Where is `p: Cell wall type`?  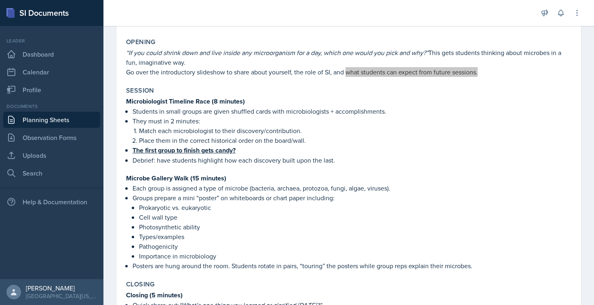
p: Cell wall type is located at coordinates (355, 217).